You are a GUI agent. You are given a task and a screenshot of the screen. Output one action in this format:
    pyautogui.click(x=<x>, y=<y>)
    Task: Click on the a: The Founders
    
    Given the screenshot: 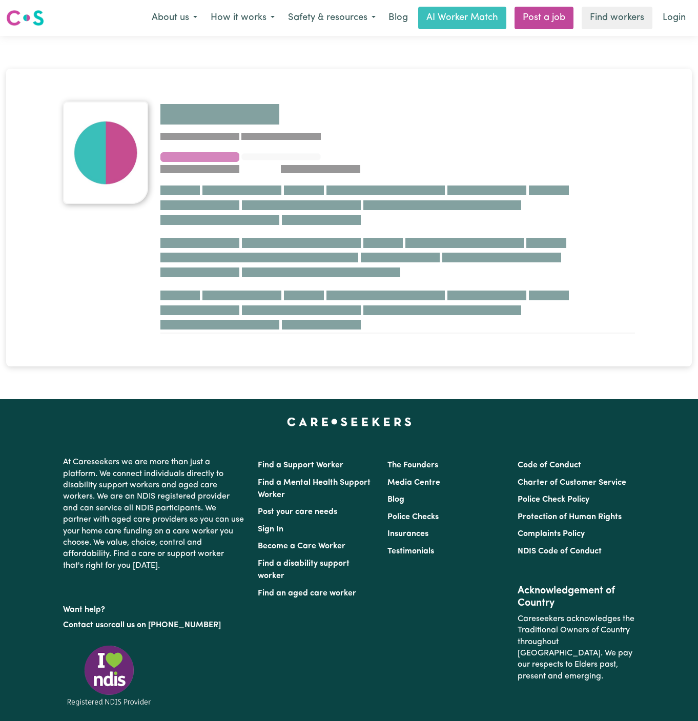 What is the action you would take?
    pyautogui.click(x=412, y=465)
    